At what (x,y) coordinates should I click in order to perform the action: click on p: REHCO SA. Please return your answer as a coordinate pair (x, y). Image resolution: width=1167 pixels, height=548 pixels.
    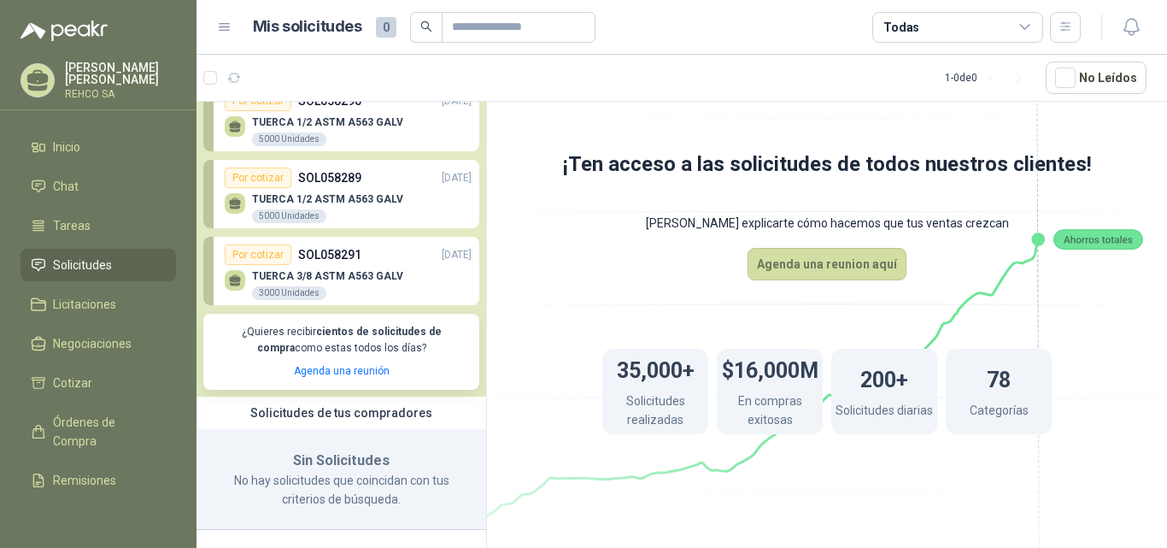
    Looking at the image, I should click on (120, 94).